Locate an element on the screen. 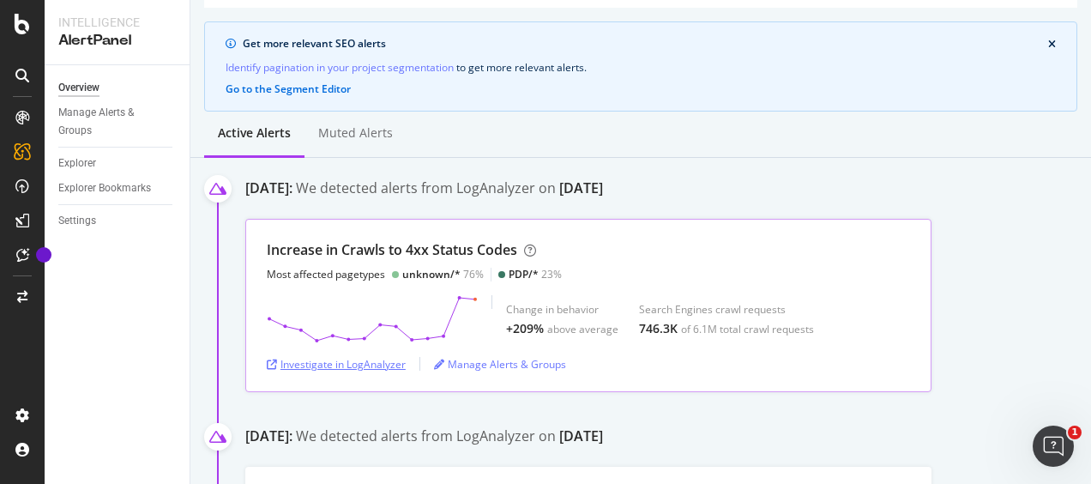  div: Most affected pagetypes is located at coordinates (326, 273).